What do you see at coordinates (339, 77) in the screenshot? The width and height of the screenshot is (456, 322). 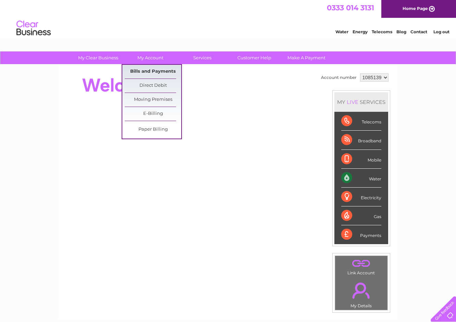 I see `td: Account number` at bounding box center [339, 77].